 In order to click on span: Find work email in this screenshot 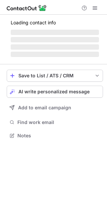, I will do `click(59, 123)`.